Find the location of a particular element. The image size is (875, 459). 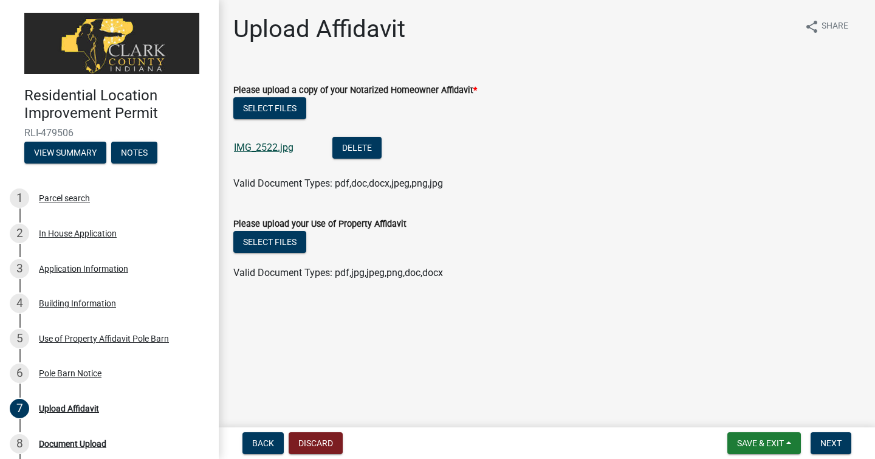

div: In House Application is located at coordinates (78, 233).